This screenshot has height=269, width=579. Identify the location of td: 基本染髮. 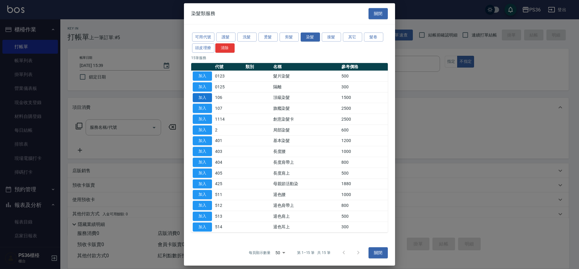
(306, 141).